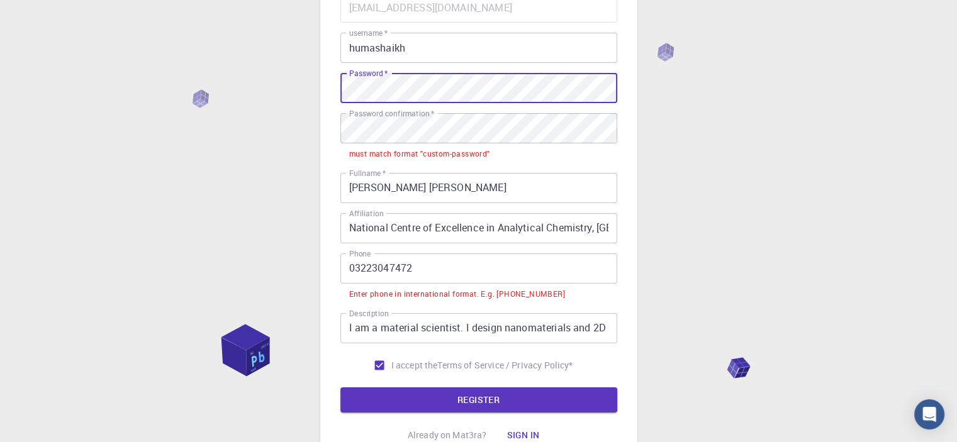 This screenshot has width=957, height=442. What do you see at coordinates (447, 436) in the screenshot?
I see `p: Already on Mat3ra?` at bounding box center [447, 436].